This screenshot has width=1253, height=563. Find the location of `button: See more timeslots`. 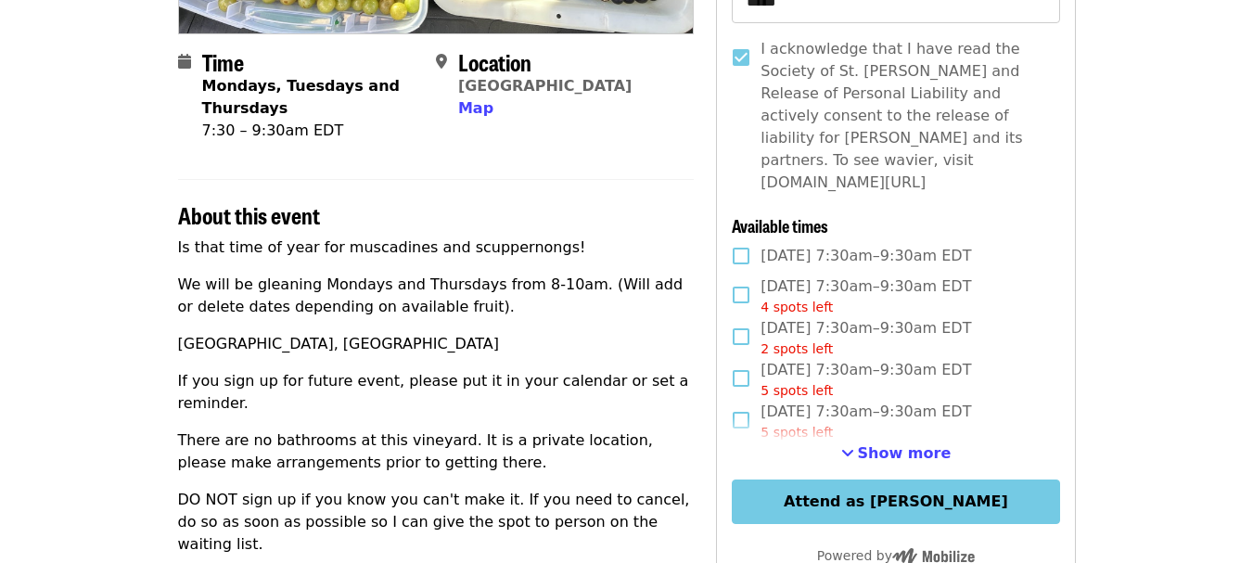

button: See more timeslots is located at coordinates (896, 453).